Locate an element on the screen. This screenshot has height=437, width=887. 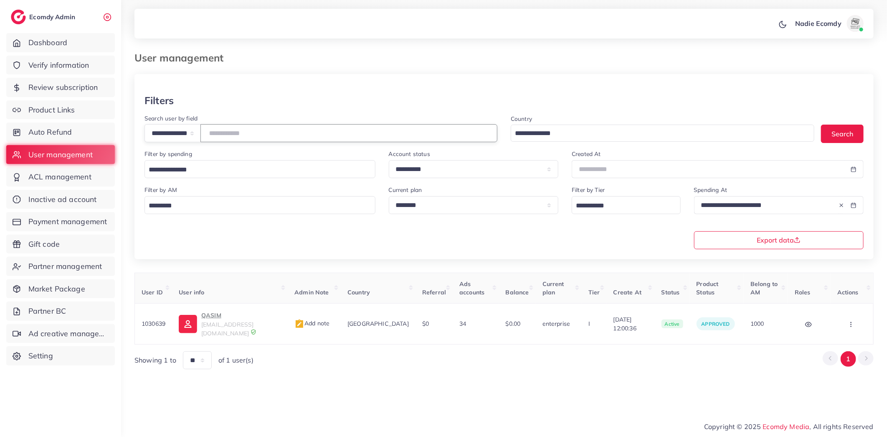
a: logoEcomdy Admin is located at coordinates (44, 17).